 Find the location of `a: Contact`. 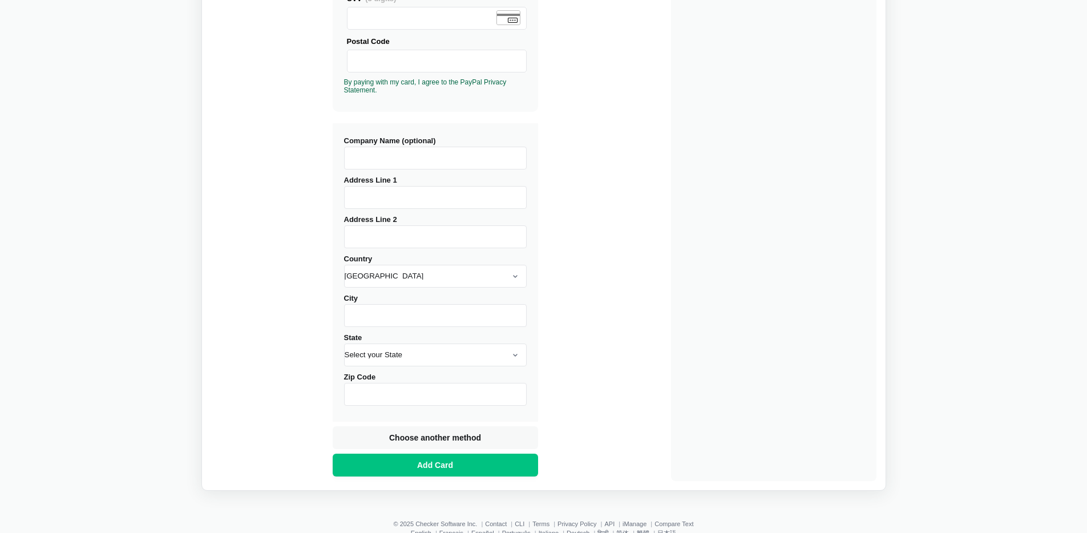

a: Contact is located at coordinates (496, 524).